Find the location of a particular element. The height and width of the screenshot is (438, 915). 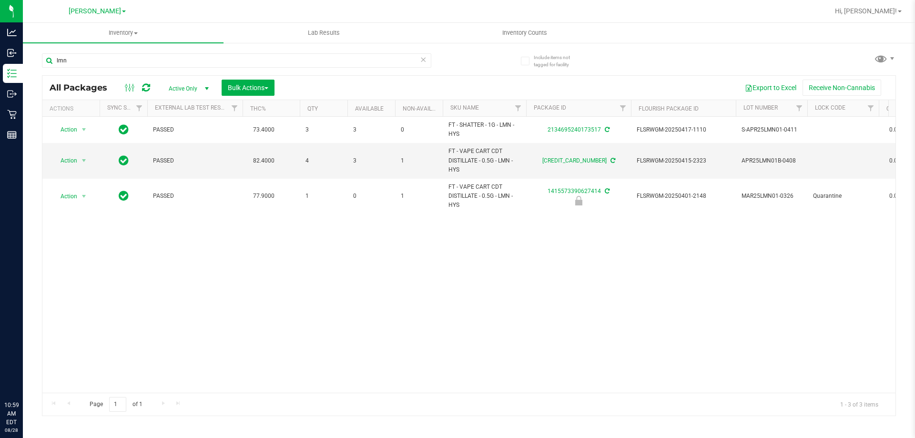

span: FLSRWGM-20250415-2323 is located at coordinates (684, 161).